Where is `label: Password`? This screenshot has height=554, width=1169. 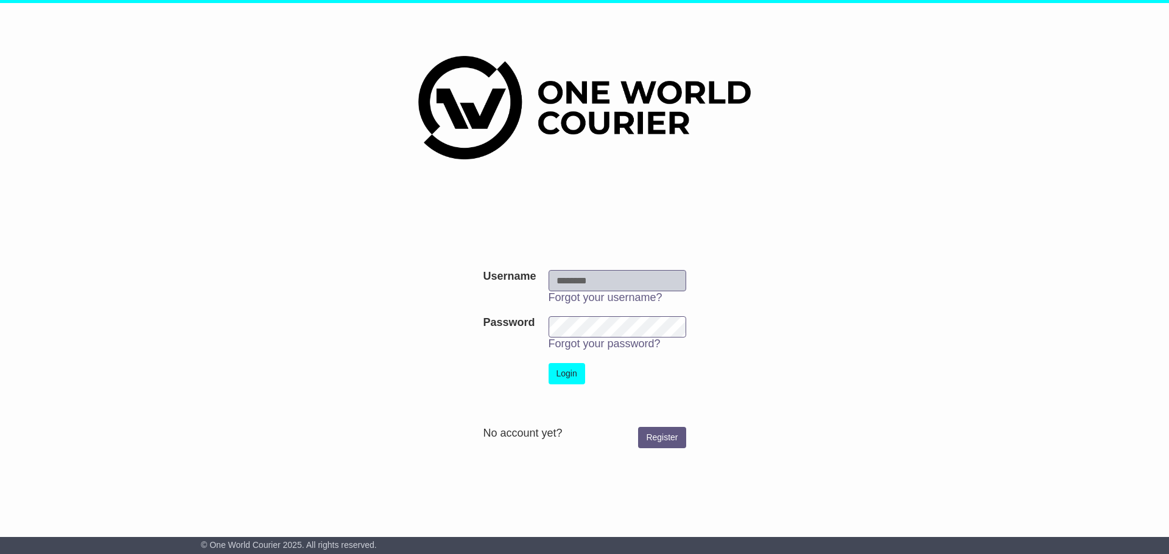 label: Password is located at coordinates (508, 323).